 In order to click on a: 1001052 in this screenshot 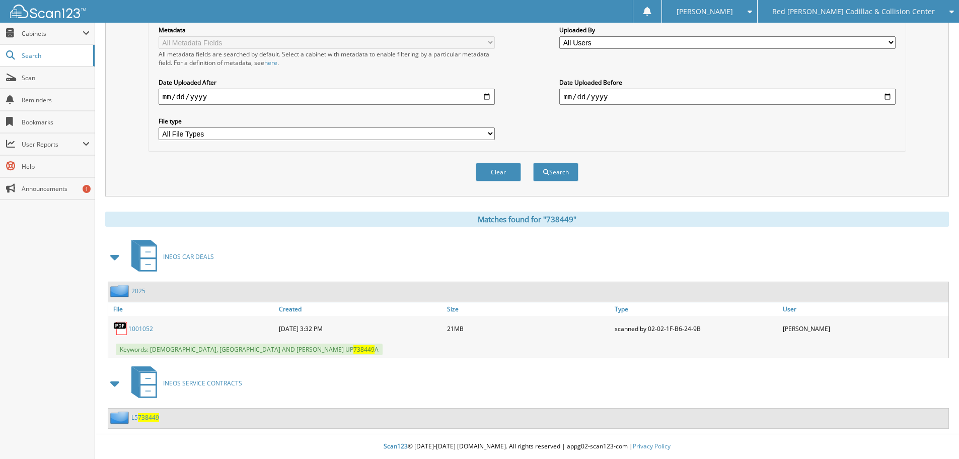, I will do `click(140, 328)`.